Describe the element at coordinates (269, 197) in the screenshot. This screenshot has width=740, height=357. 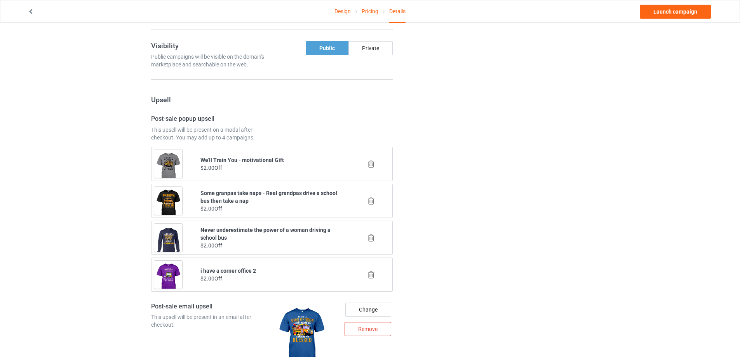
I see `b: Some granpas take naps - Real grandpas drive a school bus then take a nap` at that location.